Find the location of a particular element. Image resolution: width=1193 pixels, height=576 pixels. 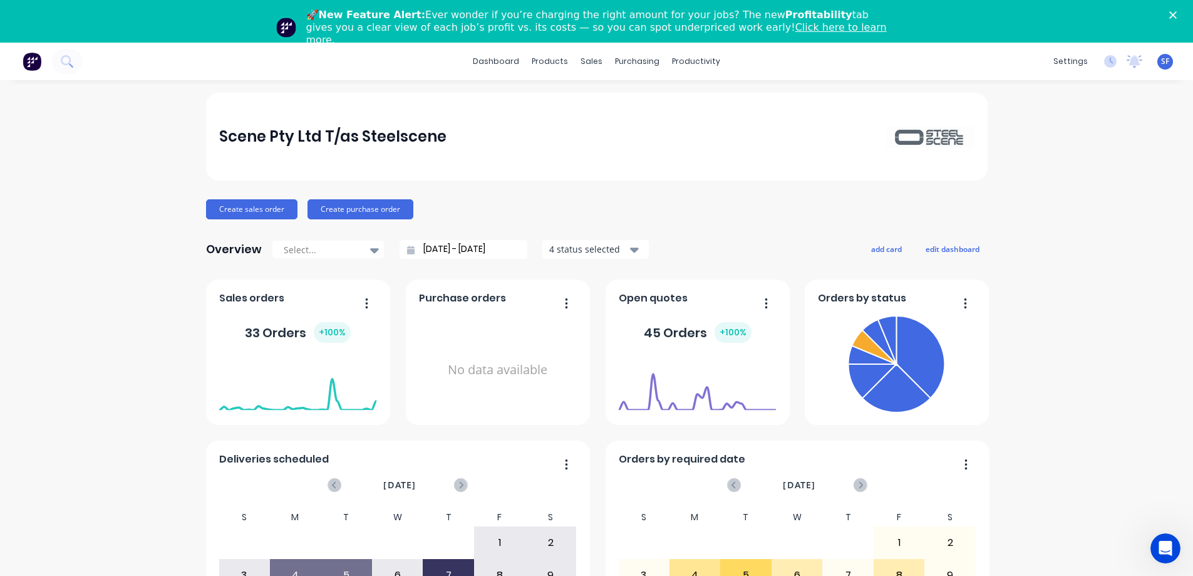

span: Orders by status is located at coordinates (862, 298).